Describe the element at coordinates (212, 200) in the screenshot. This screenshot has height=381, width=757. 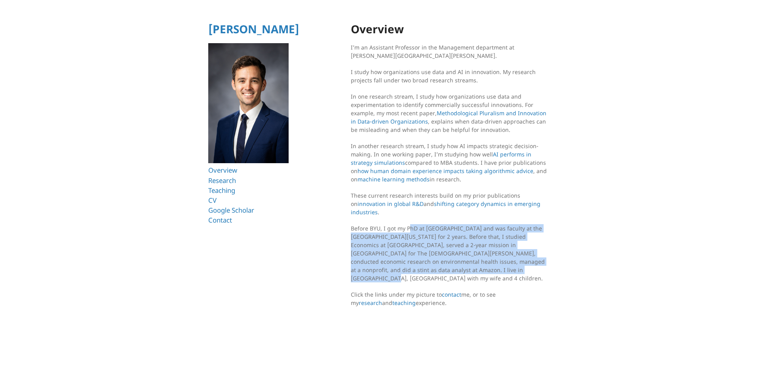
I see `a: CV` at that location.